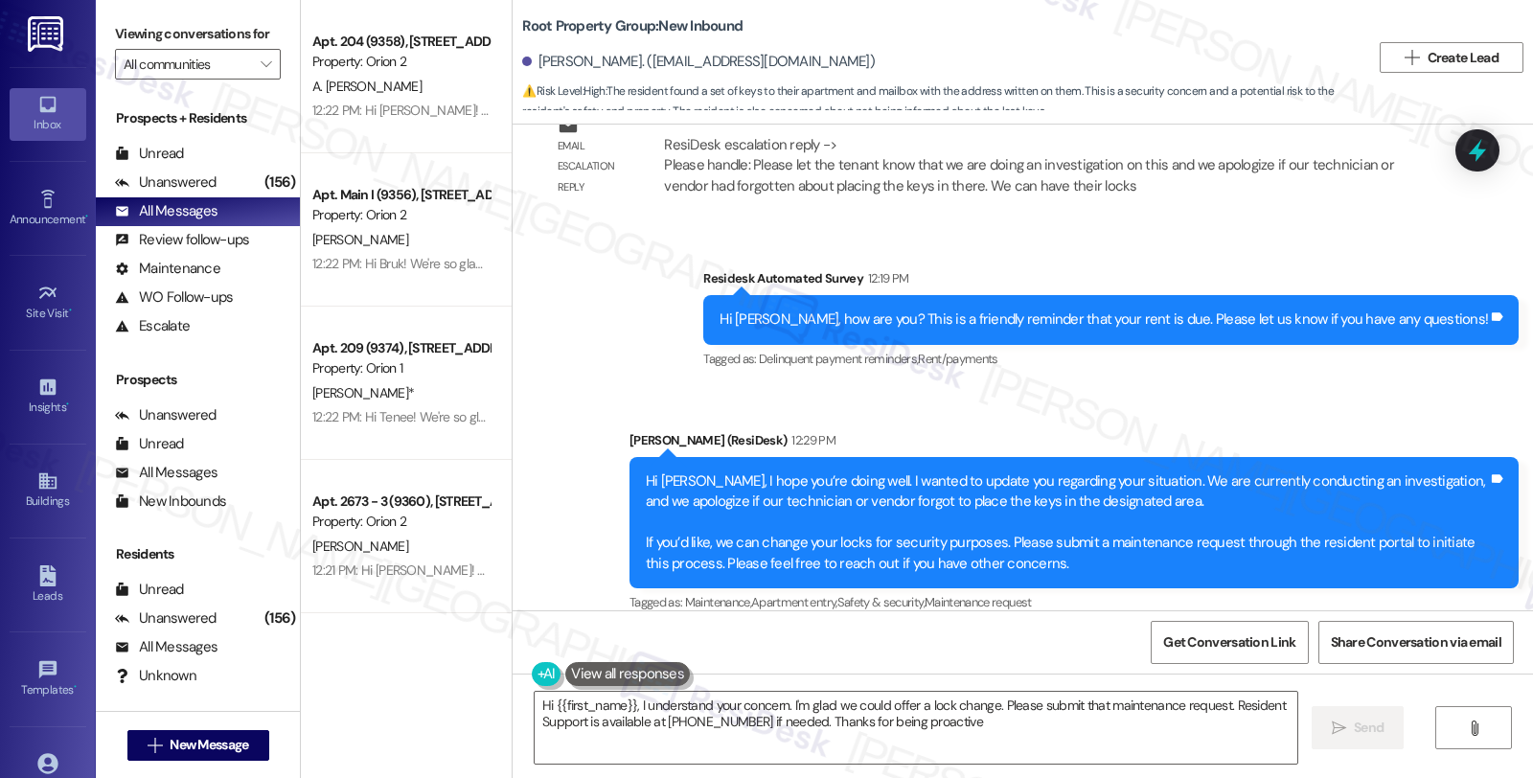  What do you see at coordinates (48, 491) in the screenshot?
I see `a: Buildings` at bounding box center [48, 491].